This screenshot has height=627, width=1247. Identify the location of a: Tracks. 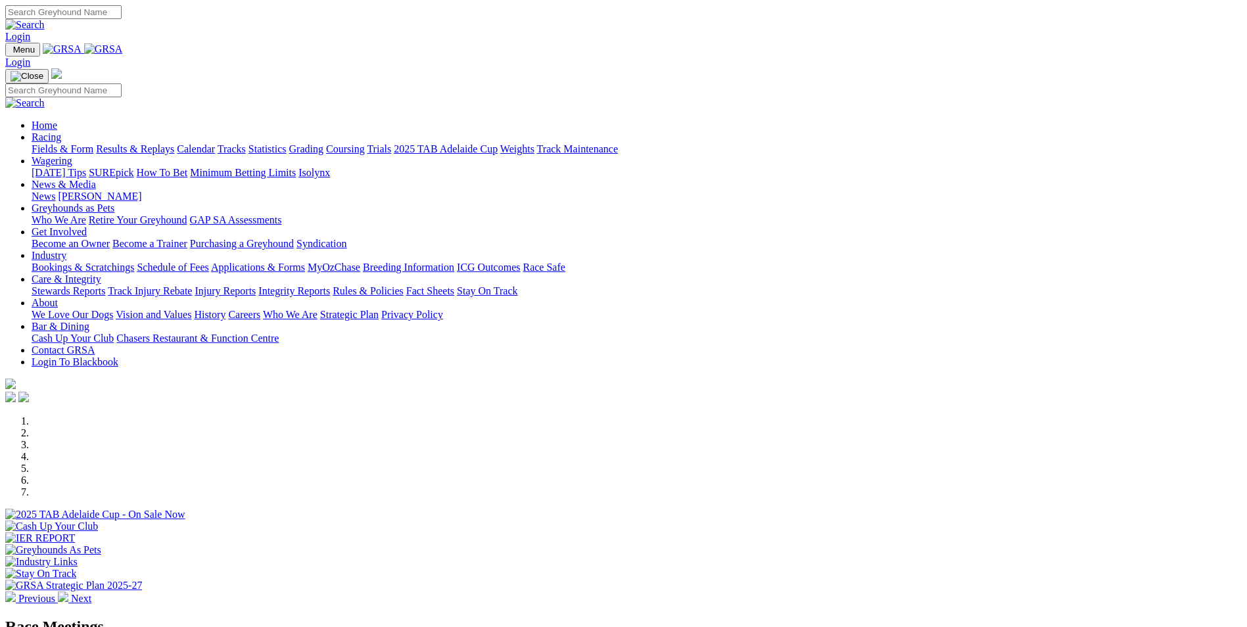
(231, 149).